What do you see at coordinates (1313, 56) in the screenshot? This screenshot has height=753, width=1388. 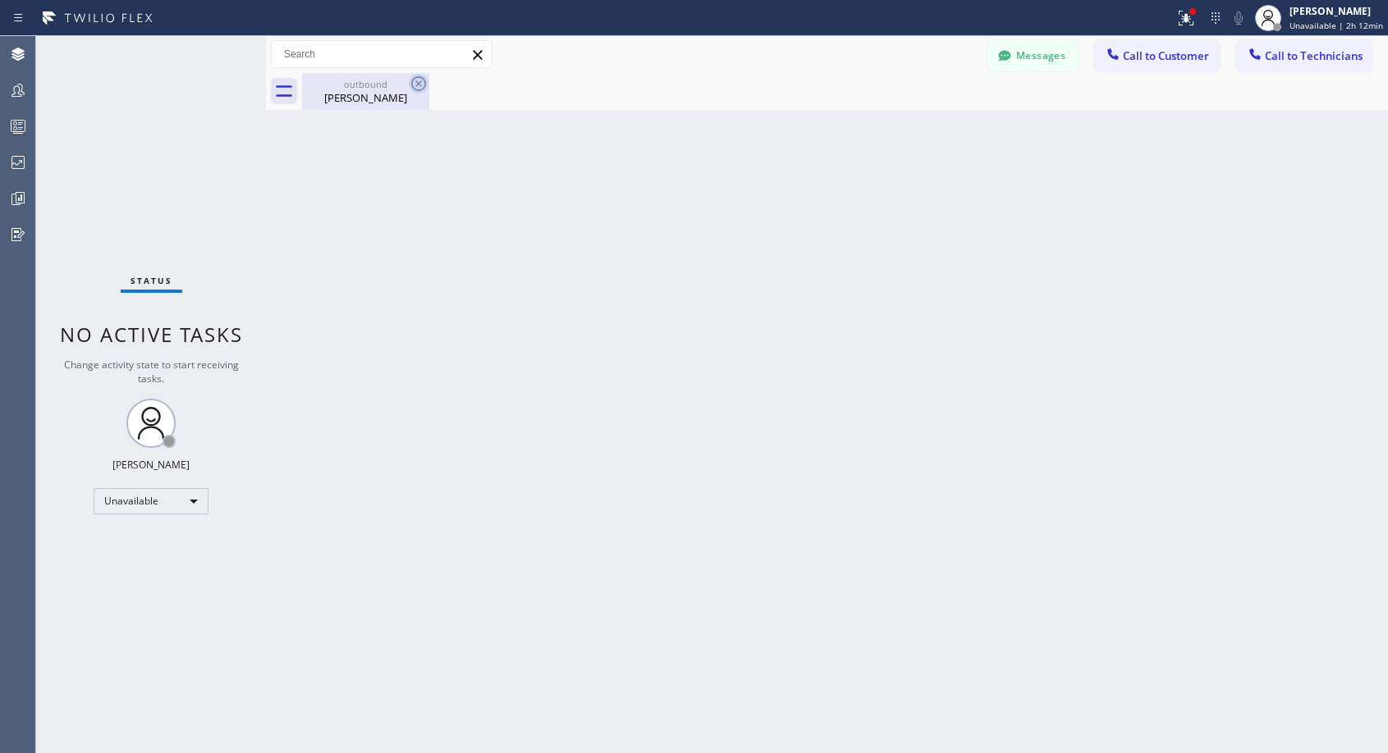 I see `span: Call to Technicians` at bounding box center [1313, 56].